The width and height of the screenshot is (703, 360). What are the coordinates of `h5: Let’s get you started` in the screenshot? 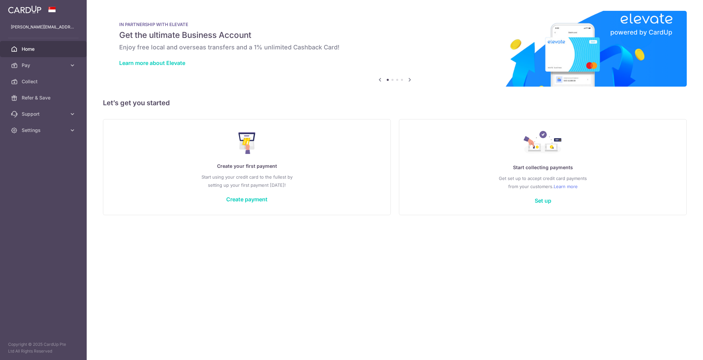 It's located at (395, 103).